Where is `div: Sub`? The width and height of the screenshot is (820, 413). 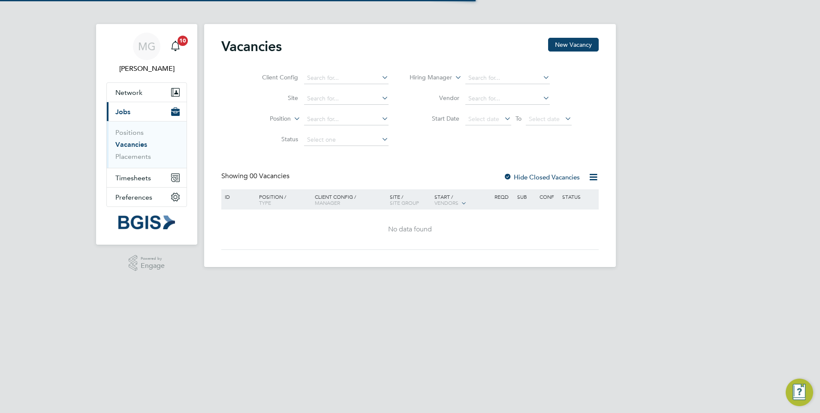
div: Sub is located at coordinates (527, 197).